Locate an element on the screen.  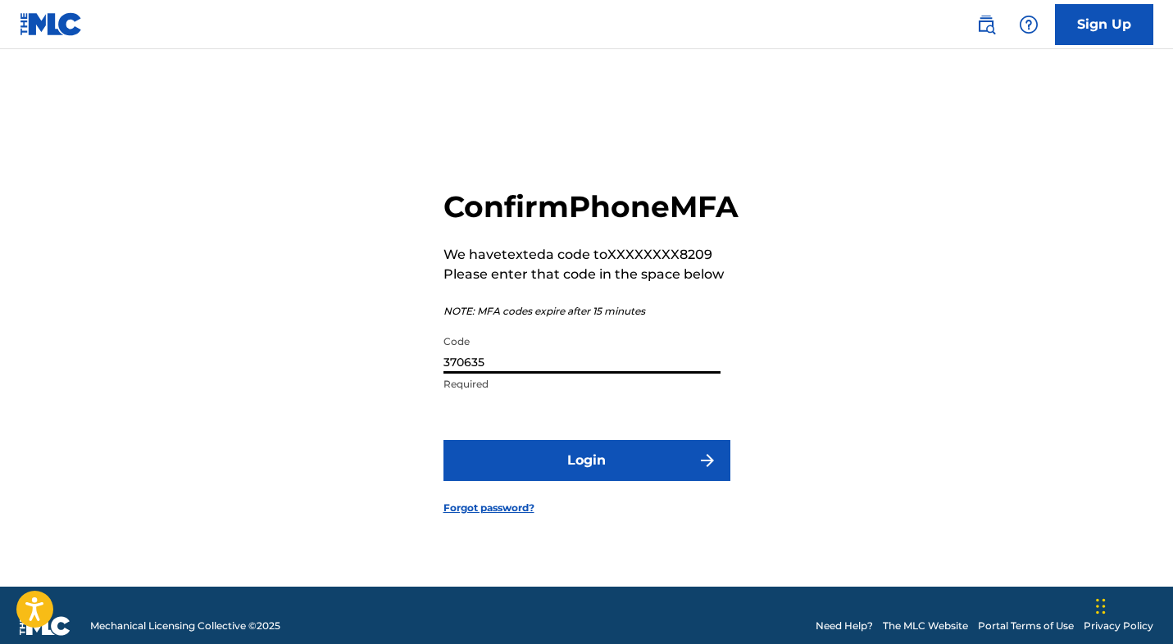
h2: Confirm Phone MFA is located at coordinates (591, 207).